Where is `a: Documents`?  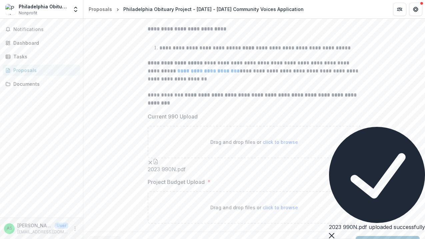
a: Documents is located at coordinates (41, 84).